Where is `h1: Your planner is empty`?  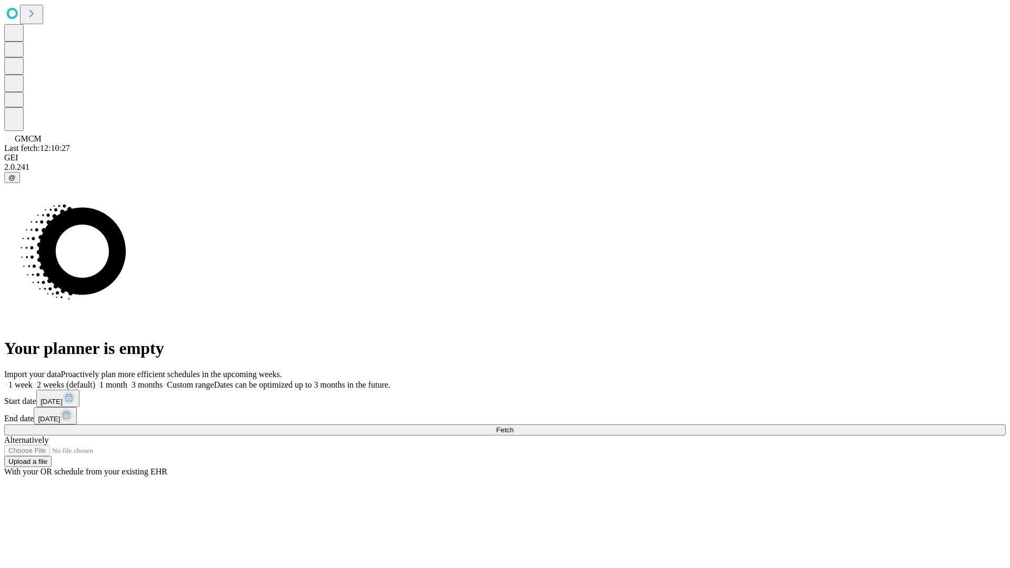 h1: Your planner is empty is located at coordinates (505, 348).